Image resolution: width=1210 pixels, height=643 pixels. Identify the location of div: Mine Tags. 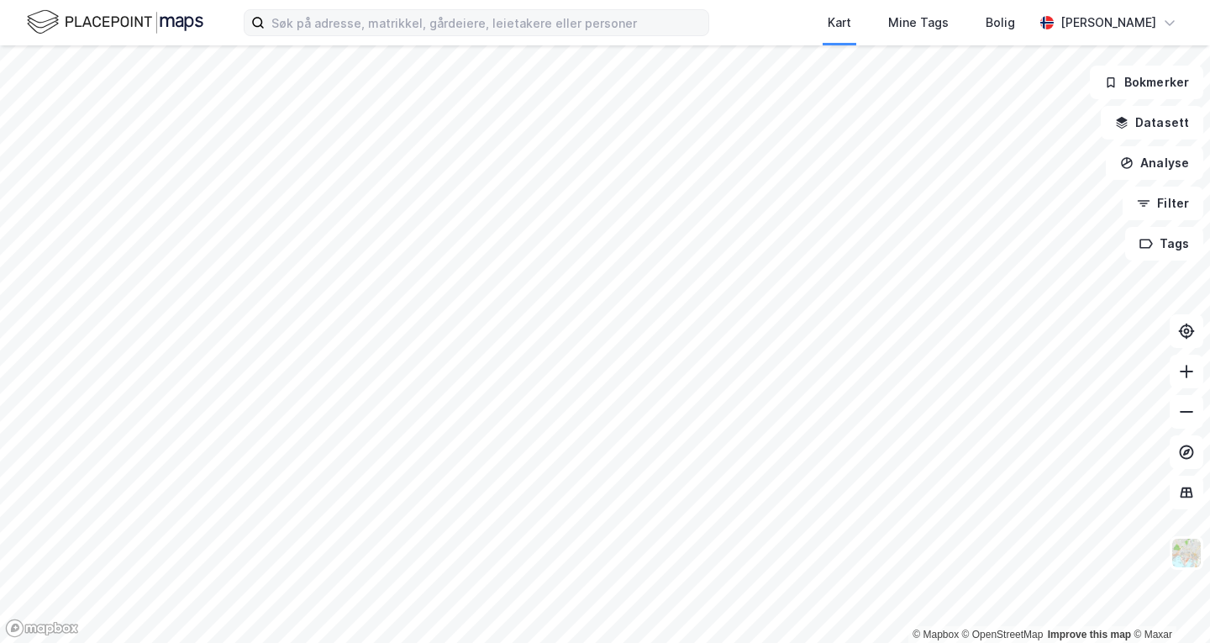
(918, 23).